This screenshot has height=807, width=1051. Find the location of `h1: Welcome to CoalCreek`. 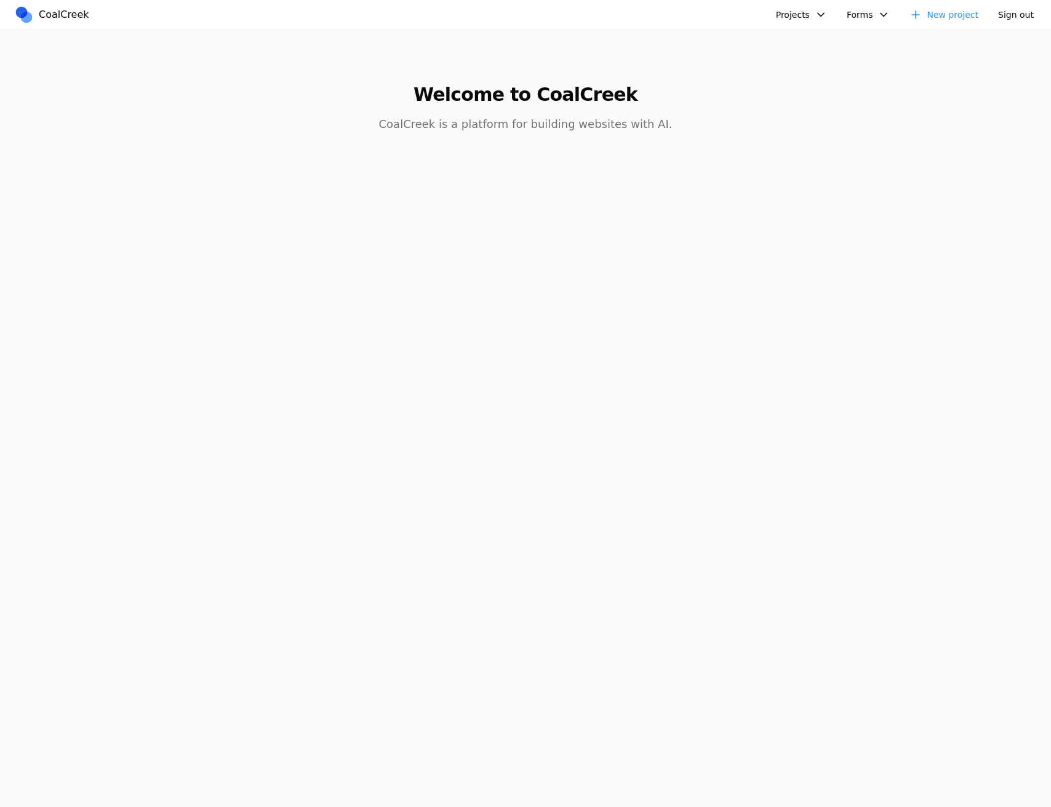

h1: Welcome to CoalCreek is located at coordinates (525, 95).